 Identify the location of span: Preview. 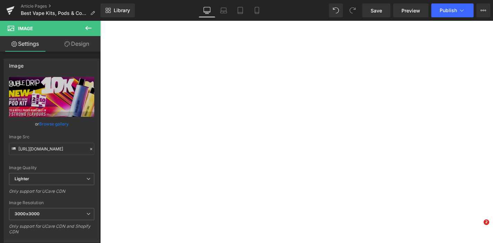
(411, 10).